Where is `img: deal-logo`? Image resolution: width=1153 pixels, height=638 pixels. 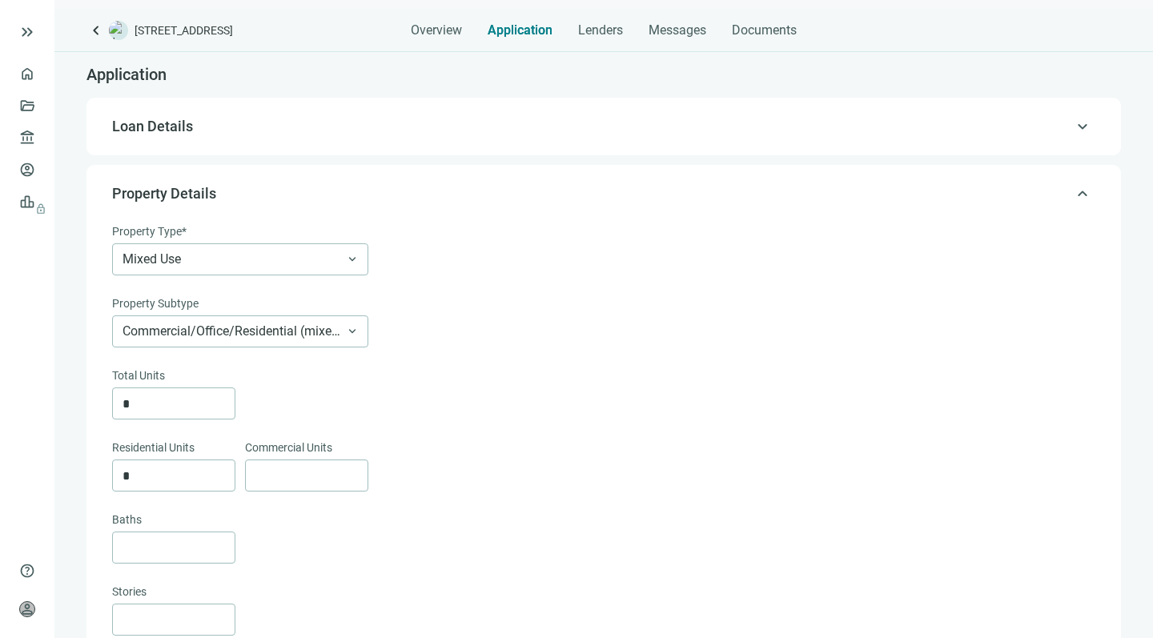
img: deal-logo is located at coordinates (119, 30).